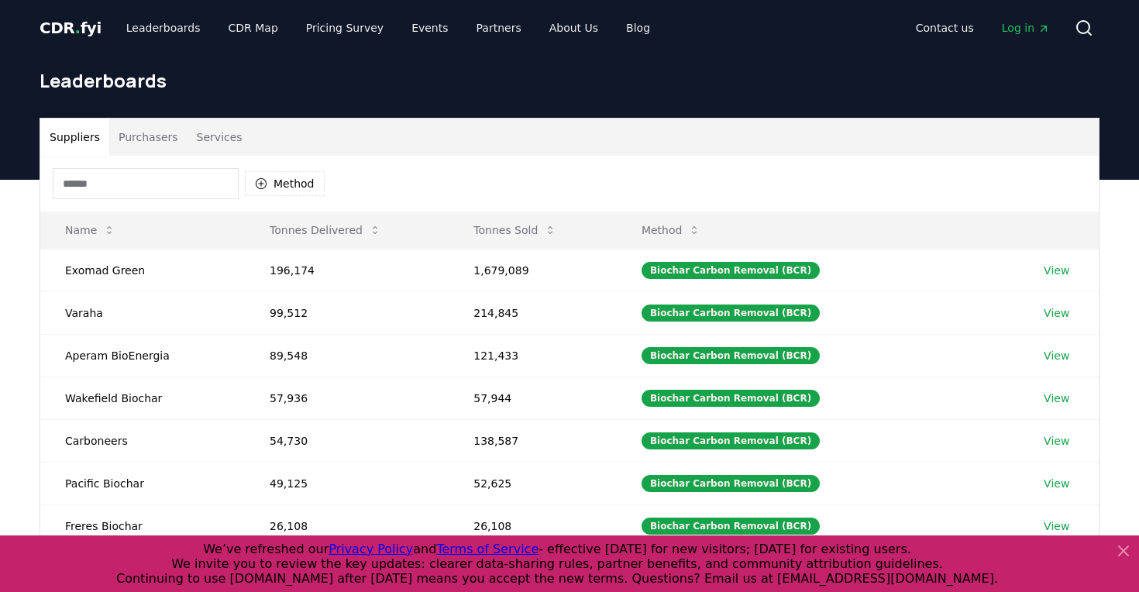 The height and width of the screenshot is (592, 1139). I want to click on a: Partners, so click(499, 28).